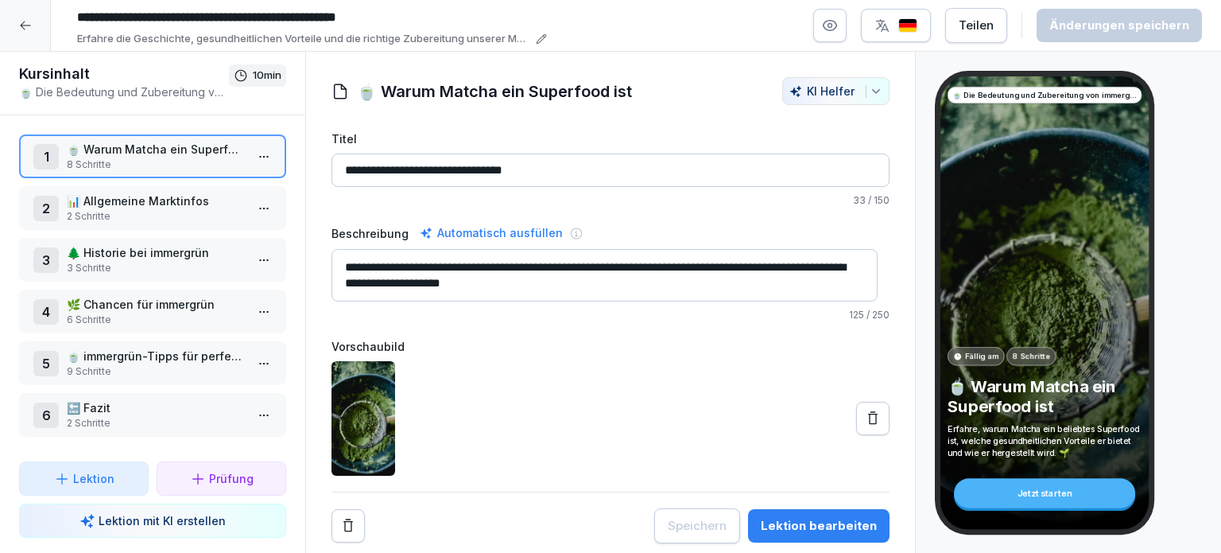 The width and height of the screenshot is (1221, 553). I want to click on span: 33, so click(860, 200).